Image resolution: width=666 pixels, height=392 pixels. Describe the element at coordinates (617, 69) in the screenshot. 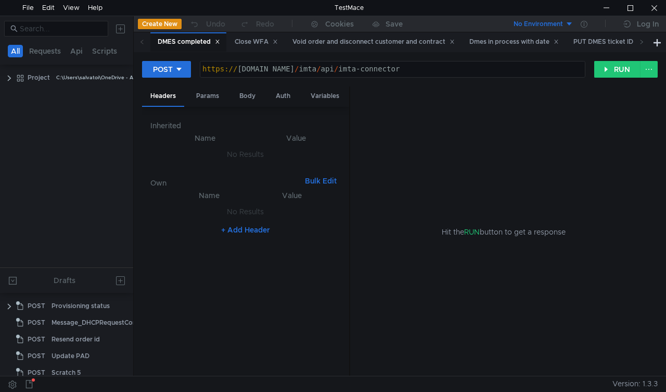

I see `button: RUN` at that location.